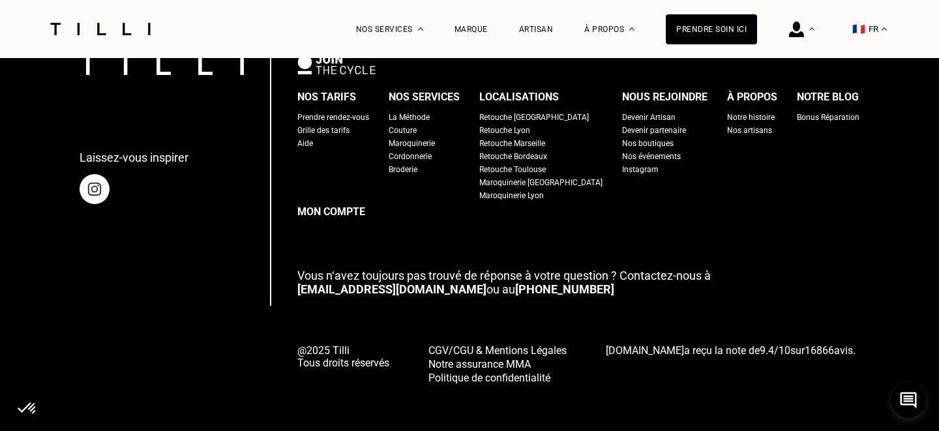 This screenshot has width=939, height=431. I want to click on a: Retouche Bordeaux, so click(513, 157).